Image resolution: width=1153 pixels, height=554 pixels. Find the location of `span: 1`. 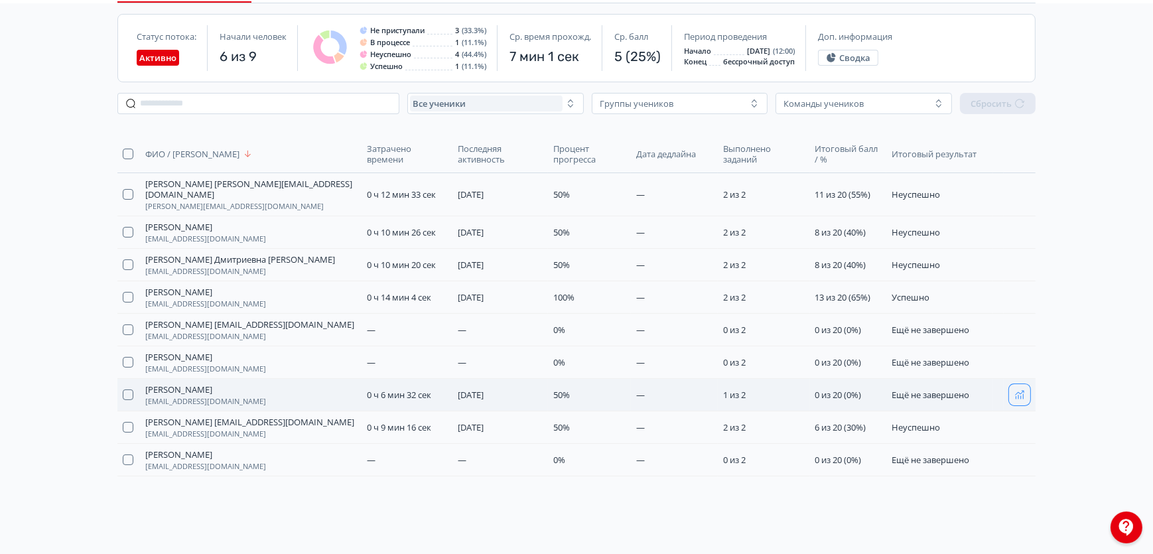

span: 1 is located at coordinates (457, 42).